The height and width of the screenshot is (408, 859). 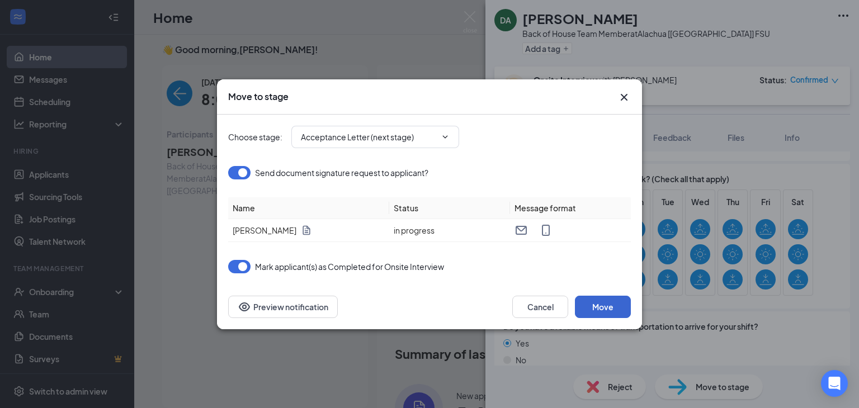 I want to click on svg: ChevronDown, so click(x=445, y=137).